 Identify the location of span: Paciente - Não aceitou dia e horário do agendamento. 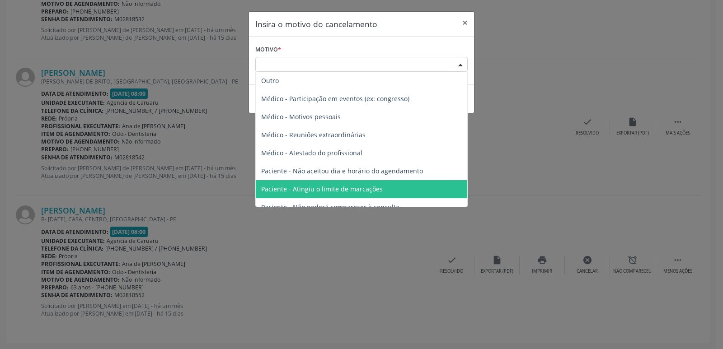
(342, 171).